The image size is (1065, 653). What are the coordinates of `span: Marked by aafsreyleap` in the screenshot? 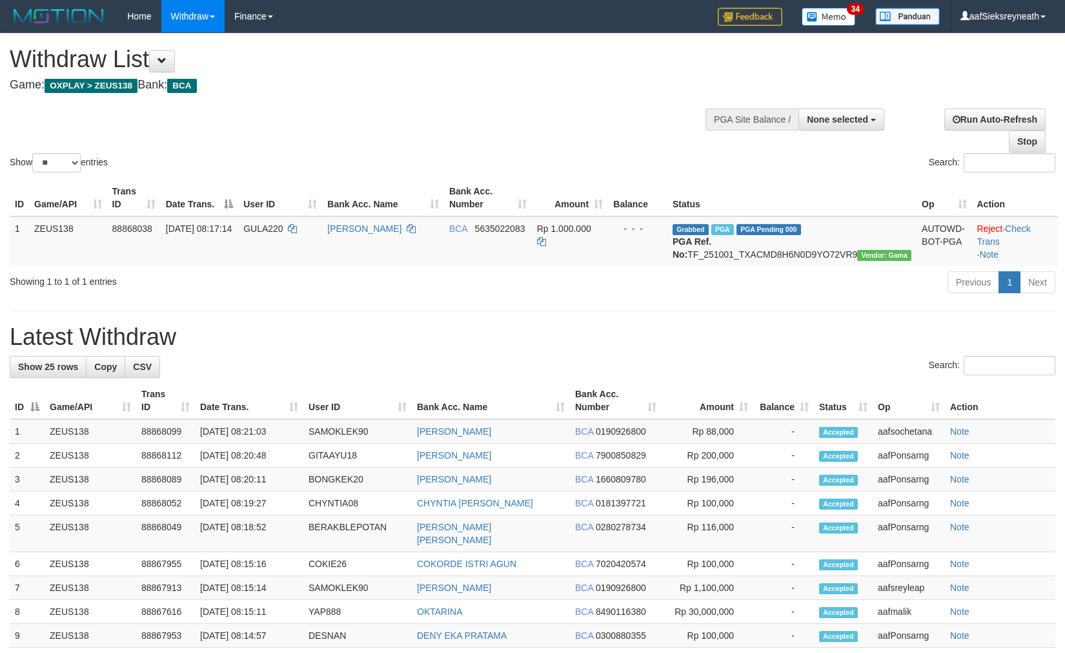 It's located at (722, 229).